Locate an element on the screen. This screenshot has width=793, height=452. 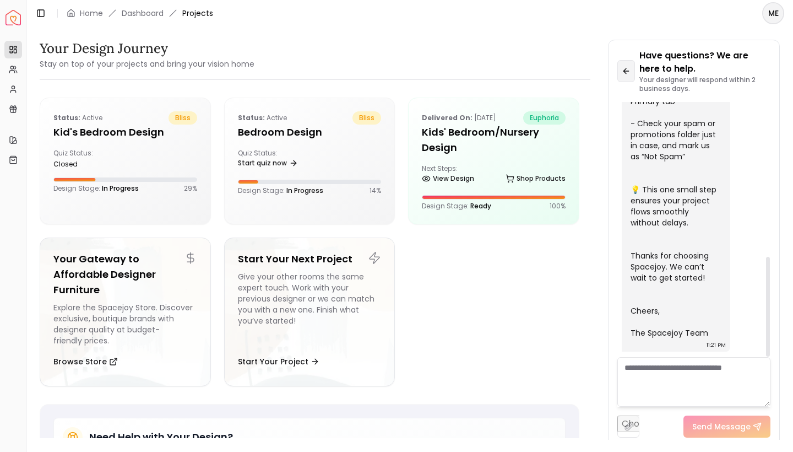
div: Explore the Spacejoy Store. Discover exclusive, boutique brands with designer quality at budget-f... is located at coordinates (125, 324).